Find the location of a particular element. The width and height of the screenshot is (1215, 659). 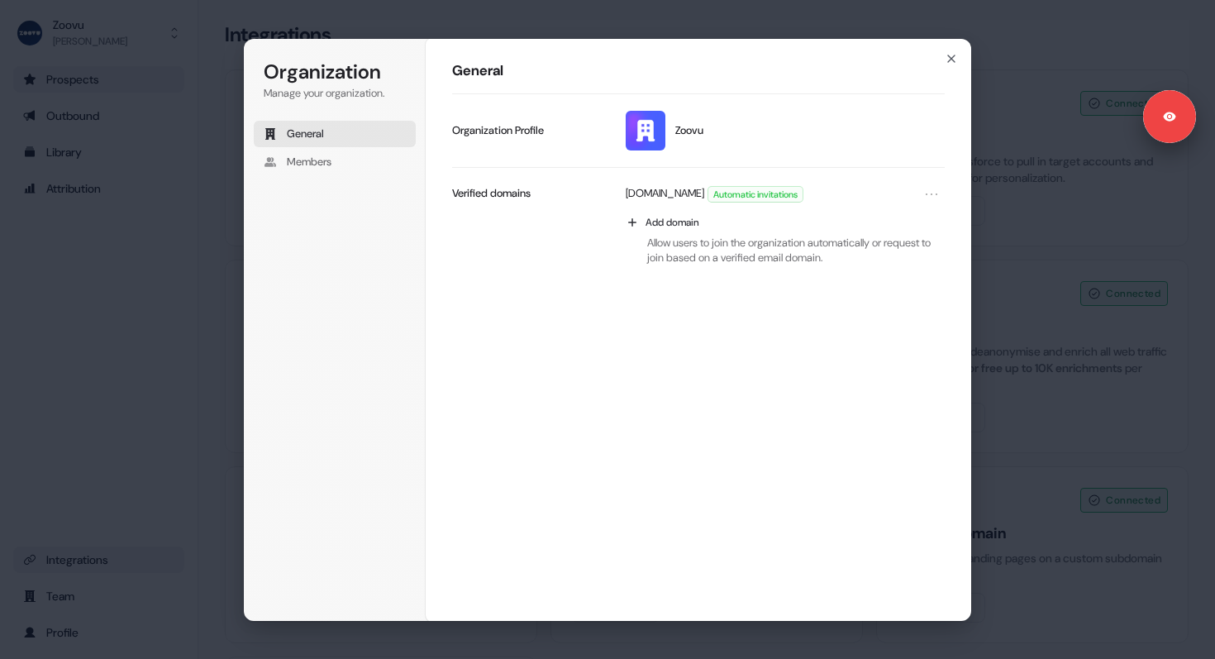

span: Automatic invitations is located at coordinates (756, 194).